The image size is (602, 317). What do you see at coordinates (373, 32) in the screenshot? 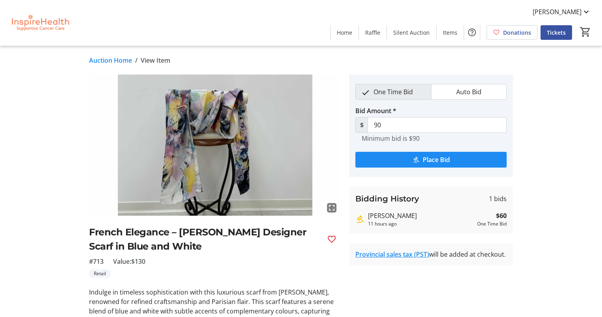
I see `span: Raffle` at bounding box center [373, 32].